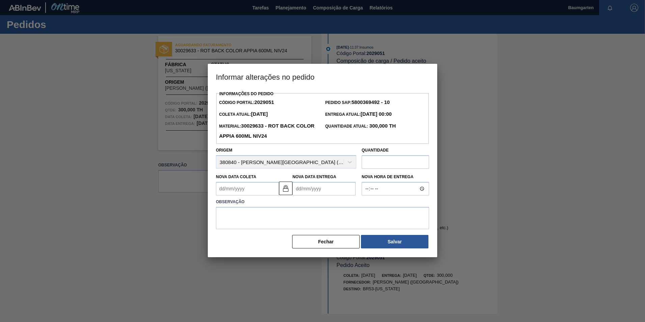  What do you see at coordinates (267, 131) in the screenshot?
I see `span: Material:` at bounding box center [267, 131].